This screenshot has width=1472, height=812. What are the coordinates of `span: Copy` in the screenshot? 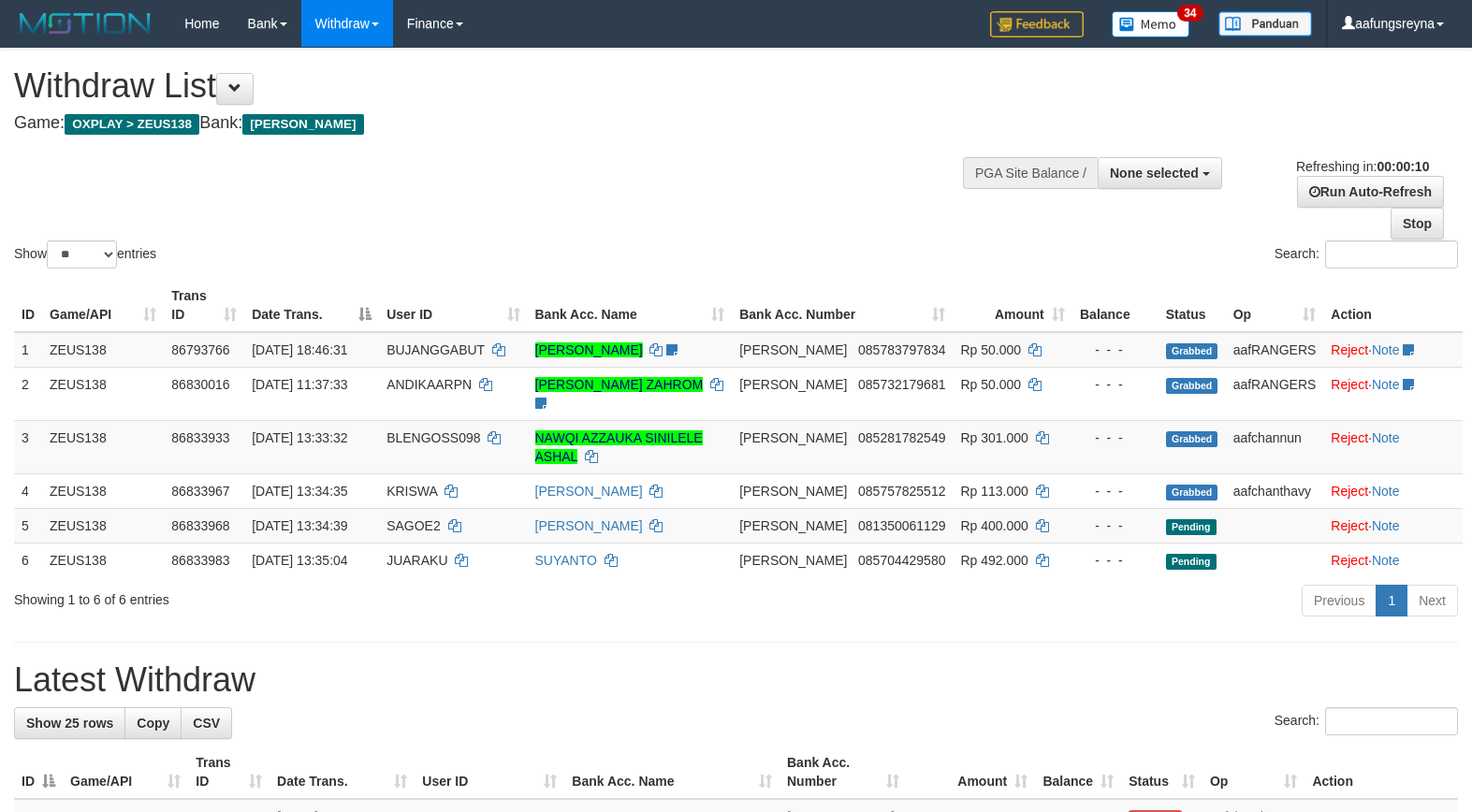 It's located at (153, 723).